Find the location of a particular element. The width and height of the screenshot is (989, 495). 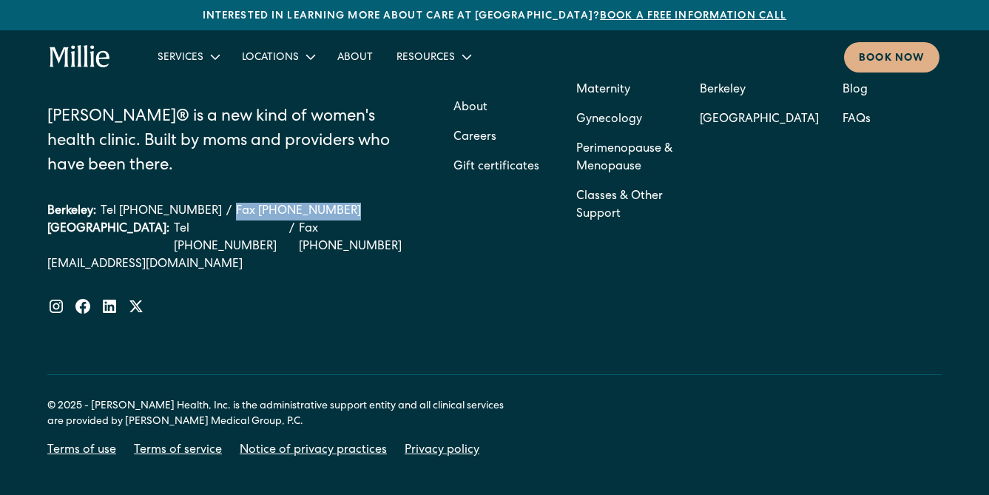

a: Blog is located at coordinates (855, 90).